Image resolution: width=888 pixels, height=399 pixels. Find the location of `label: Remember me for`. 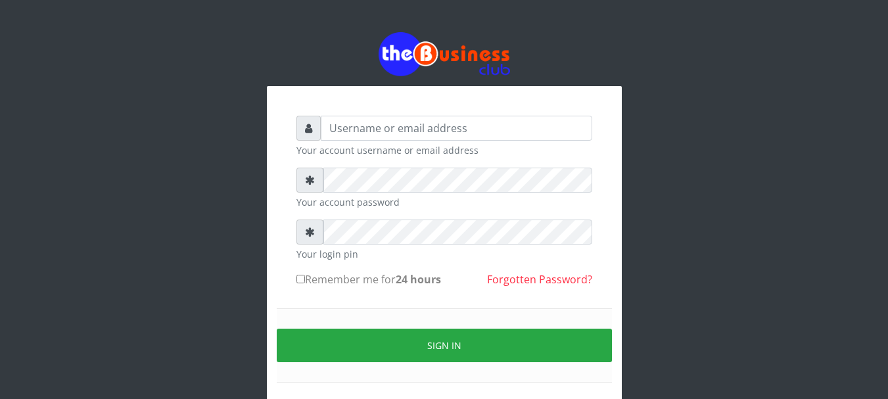

label: Remember me for is located at coordinates (369, 279).